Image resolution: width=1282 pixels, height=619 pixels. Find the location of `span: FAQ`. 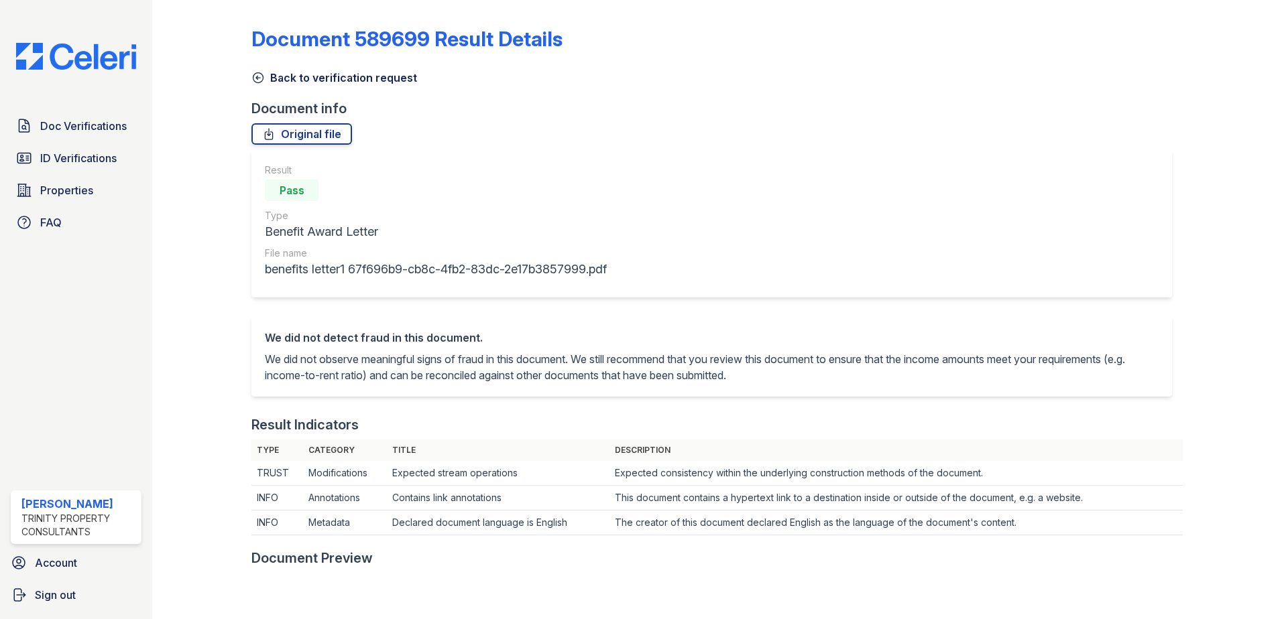

span: FAQ is located at coordinates (51, 223).